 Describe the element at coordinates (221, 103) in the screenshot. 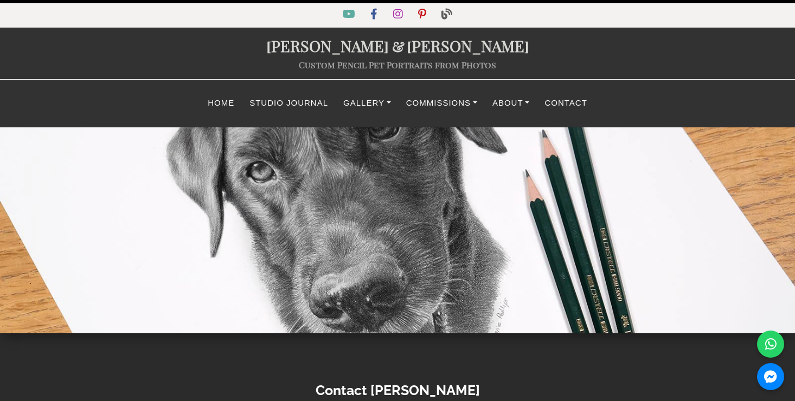

I see `a: Home` at that location.